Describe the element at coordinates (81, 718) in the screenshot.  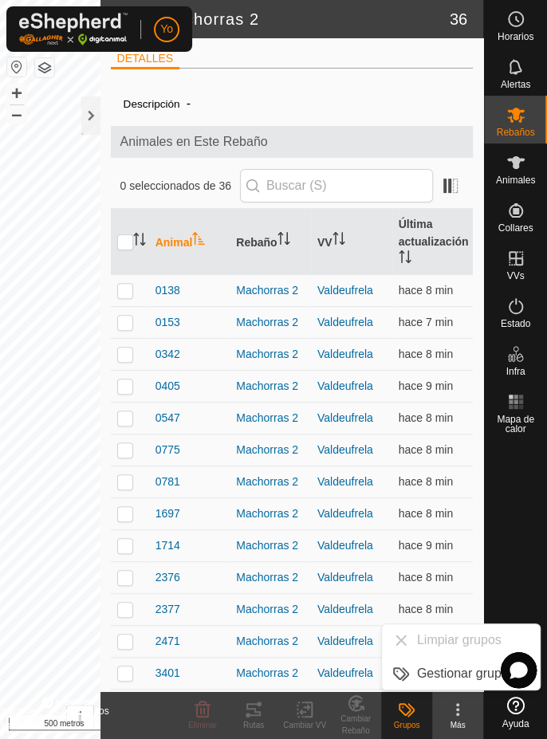
I see `a: Contáctanos` at that location.